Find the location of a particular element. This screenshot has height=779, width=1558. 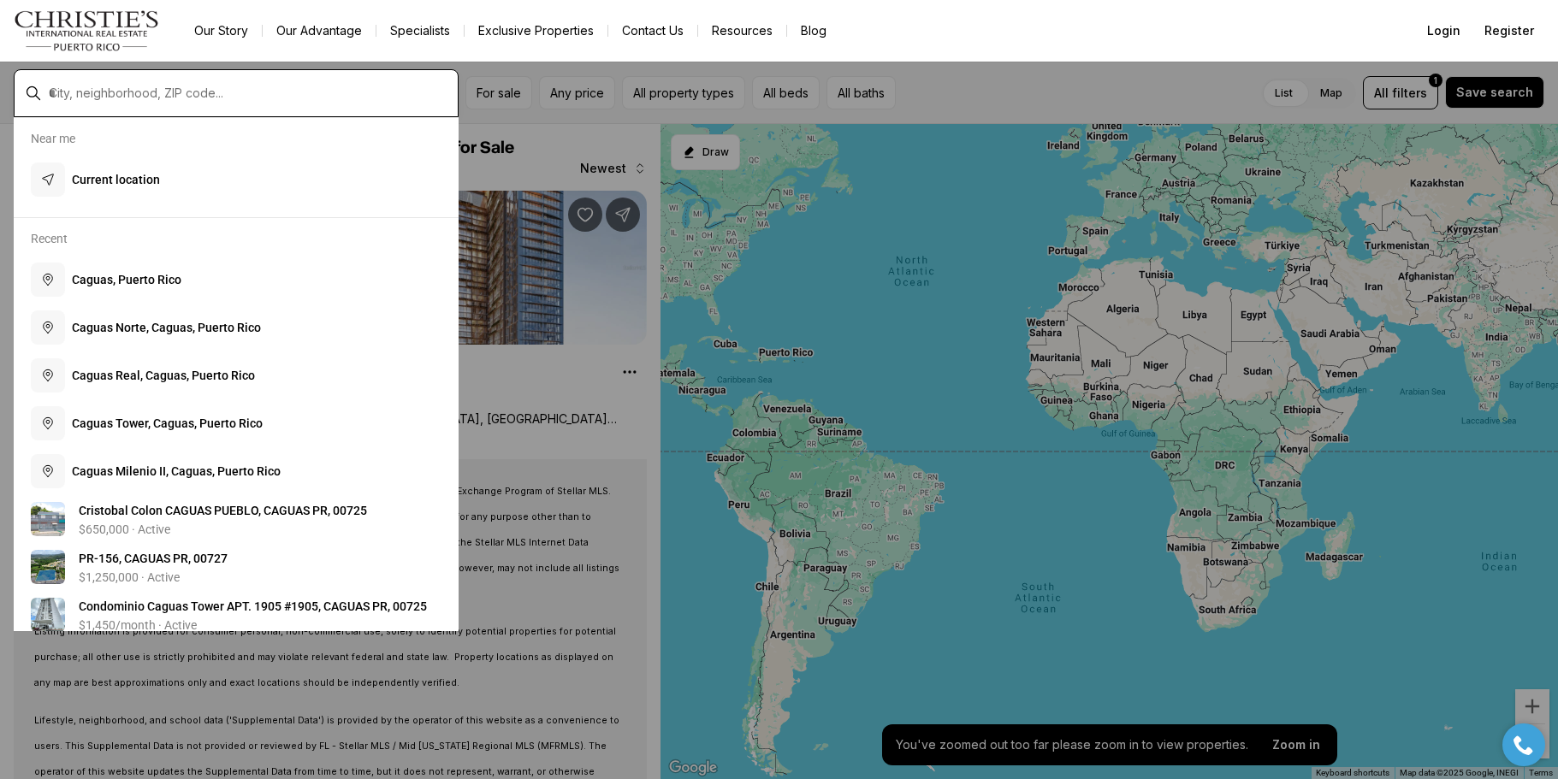

button: Caguas Milenio II, Caguas, Puerto Rico is located at coordinates (236, 471).